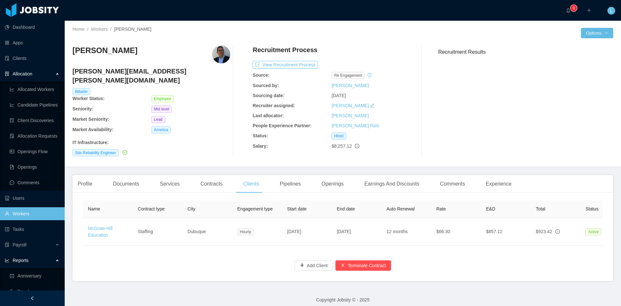 This screenshot has width=621, height=306. Describe the element at coordinates (597, 33) in the screenshot. I see `button: Optionsicon: down` at that location.